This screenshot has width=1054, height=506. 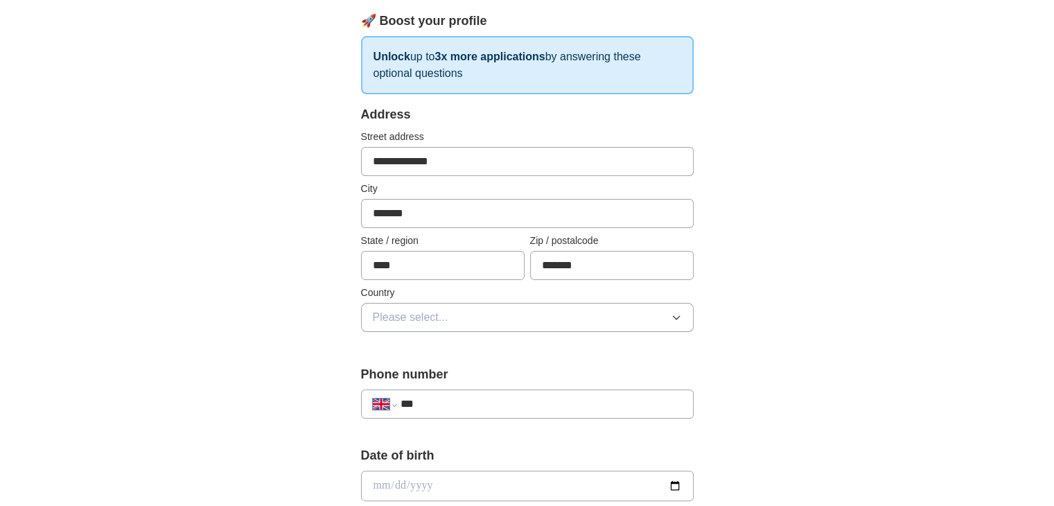 I want to click on label: Zip / postalcode, so click(x=612, y=240).